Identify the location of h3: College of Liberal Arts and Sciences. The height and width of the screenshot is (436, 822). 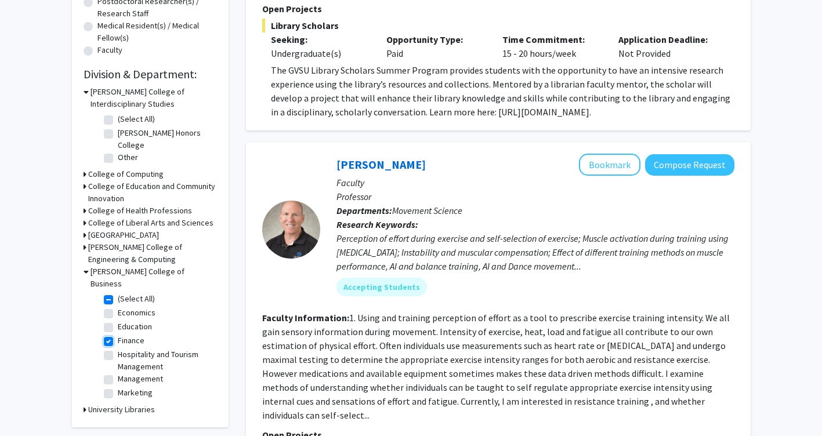
(151, 223).